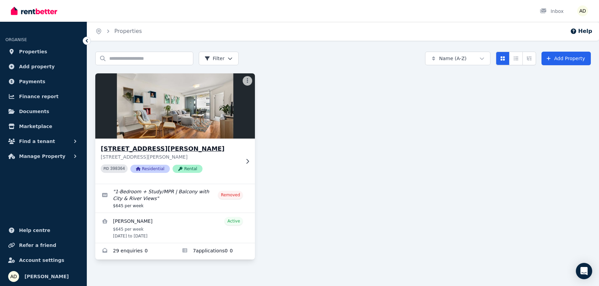 The width and height of the screenshot is (599, 286). What do you see at coordinates (43, 246) in the screenshot?
I see `a: Refer a friend` at bounding box center [43, 246].